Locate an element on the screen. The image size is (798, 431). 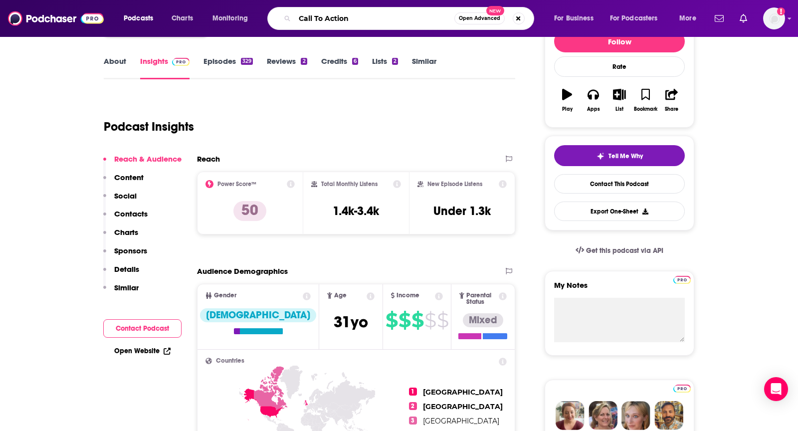
h2: Total Monthly Listens is located at coordinates (349, 184).